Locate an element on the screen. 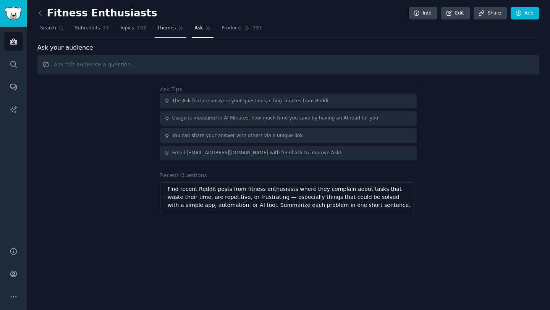 The width and height of the screenshot is (550, 310). div: The Ask feature answers your questions, citing sources from Reddit. is located at coordinates (252, 101).